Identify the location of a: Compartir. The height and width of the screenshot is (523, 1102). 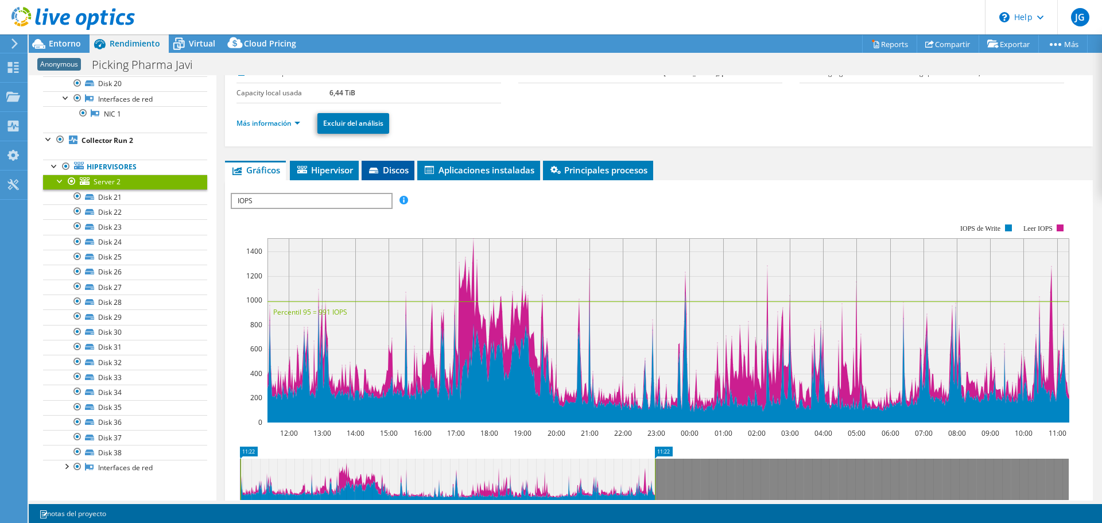
(947, 44).